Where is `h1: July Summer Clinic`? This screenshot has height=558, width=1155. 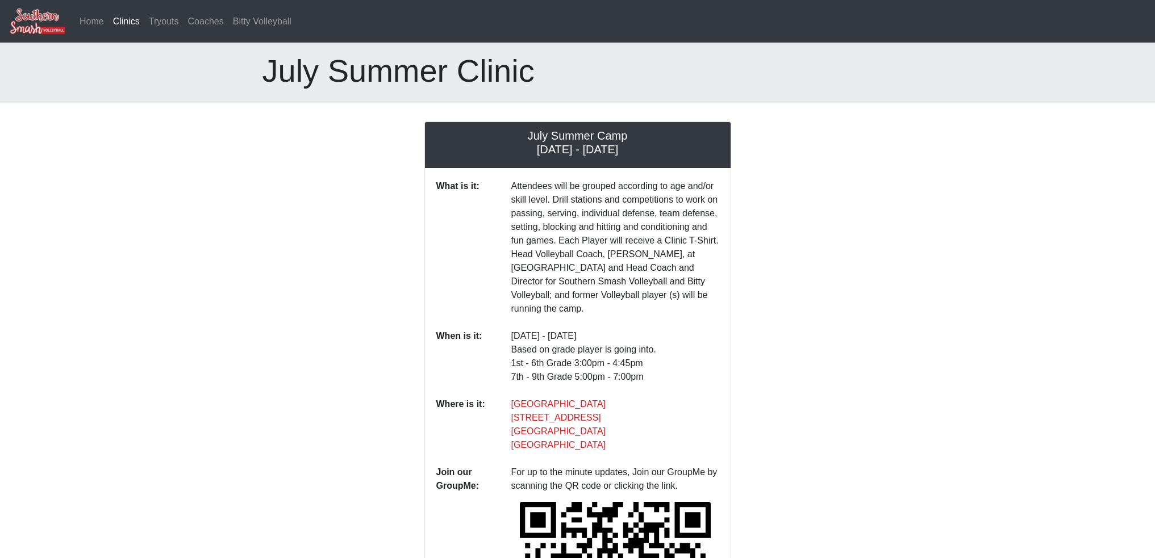 h1: July Summer Clinic is located at coordinates (578, 70).